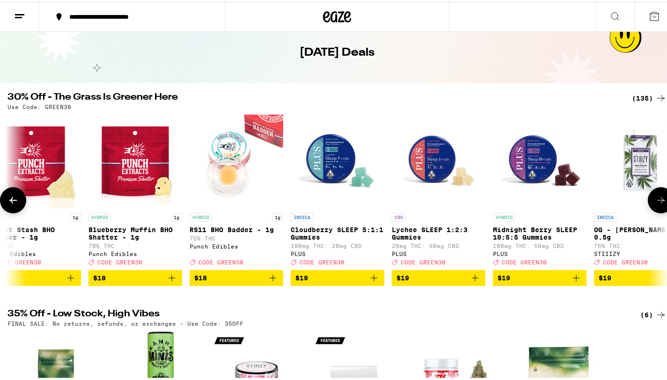 The image size is (667, 380). What do you see at coordinates (135, 232) in the screenshot?
I see `p: Blueberry Muffin BHO Shatter - 1g` at bounding box center [135, 232].